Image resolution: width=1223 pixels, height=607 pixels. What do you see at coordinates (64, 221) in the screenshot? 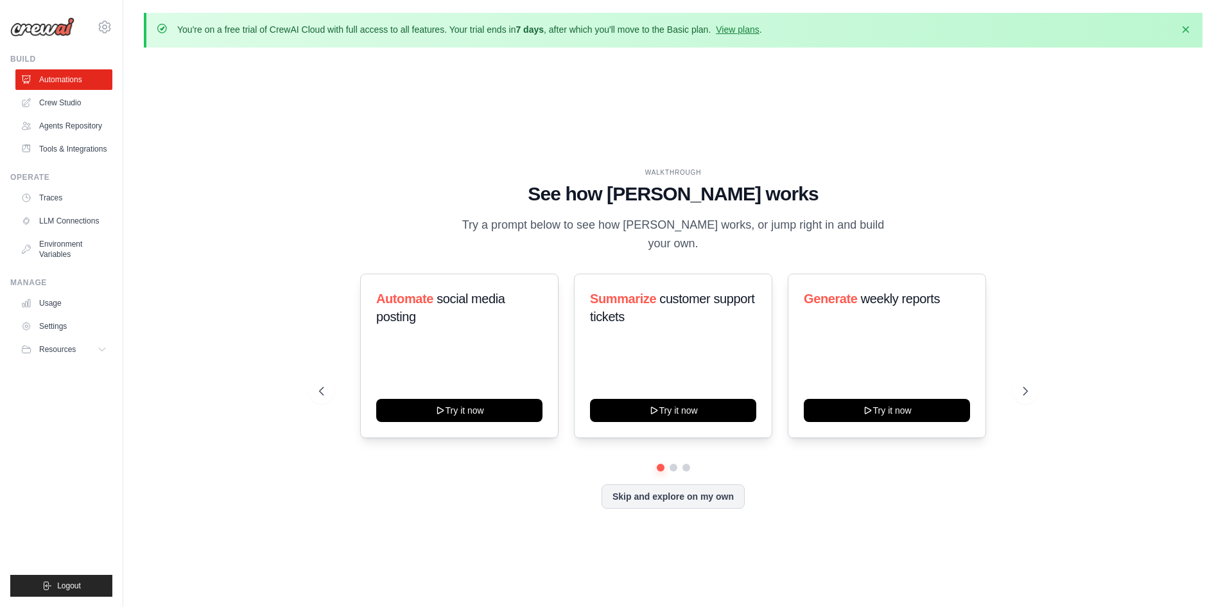
I see `a: LLM Connections` at bounding box center [64, 221].